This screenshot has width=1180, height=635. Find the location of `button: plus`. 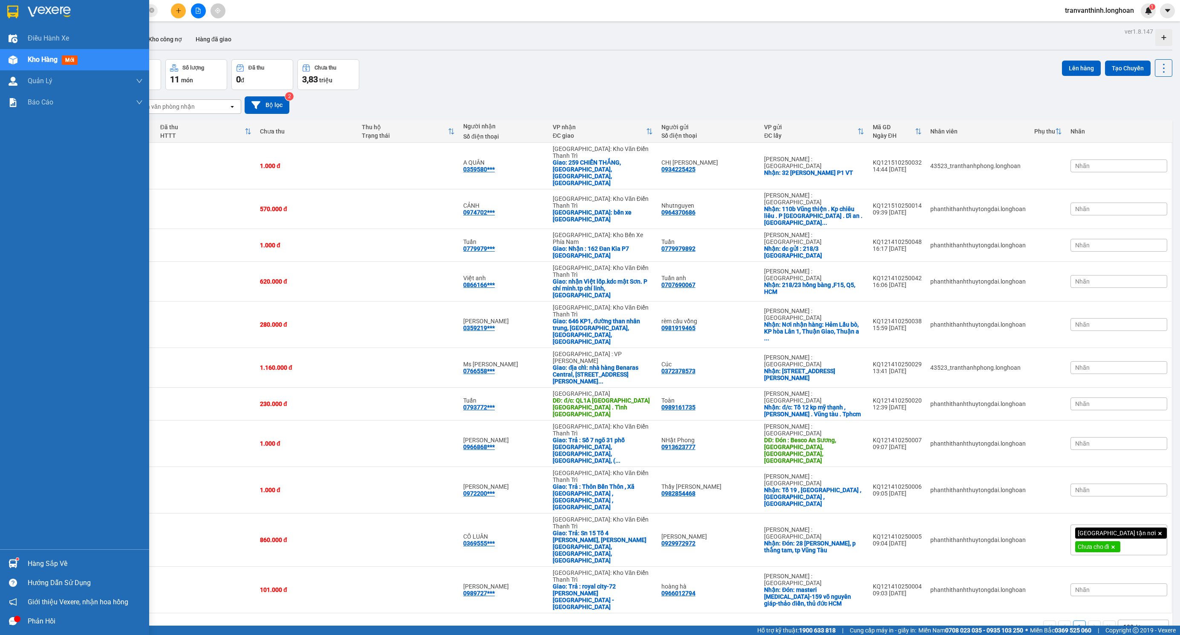

button: plus is located at coordinates (178, 11).